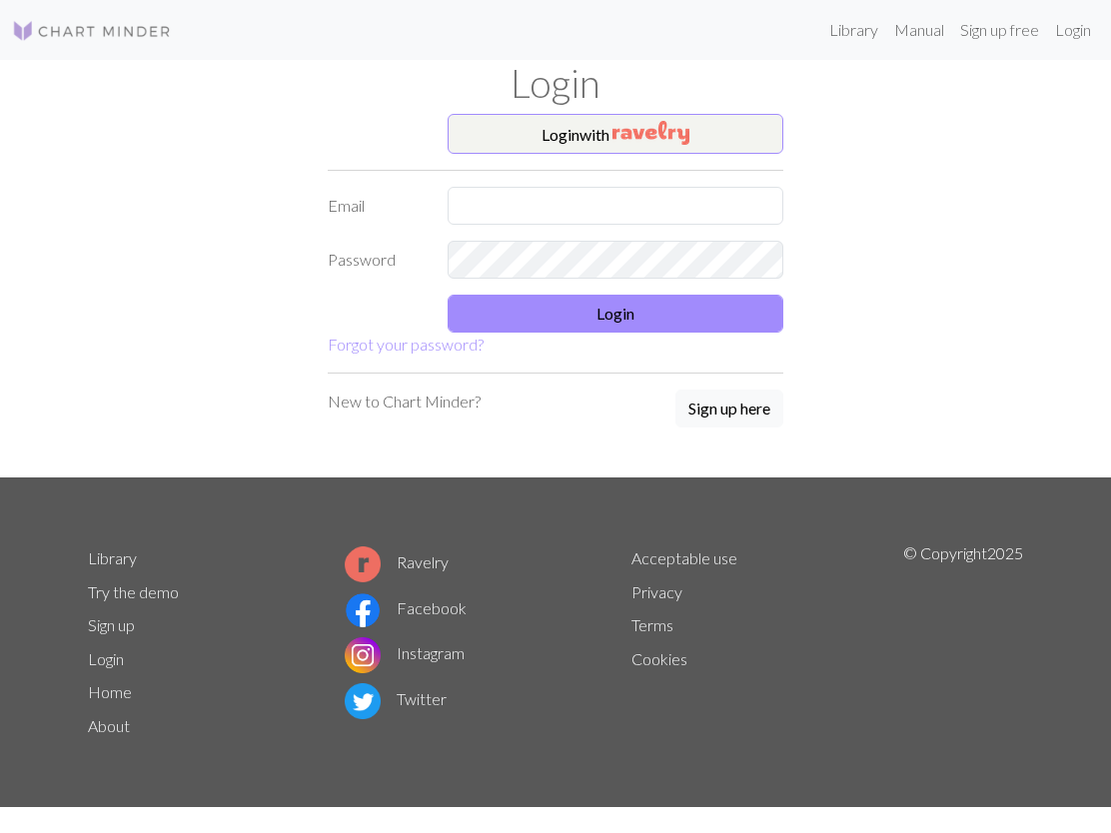 Image resolution: width=1111 pixels, height=833 pixels. What do you see at coordinates (555, 83) in the screenshot?
I see `h1: Login` at bounding box center [555, 83].